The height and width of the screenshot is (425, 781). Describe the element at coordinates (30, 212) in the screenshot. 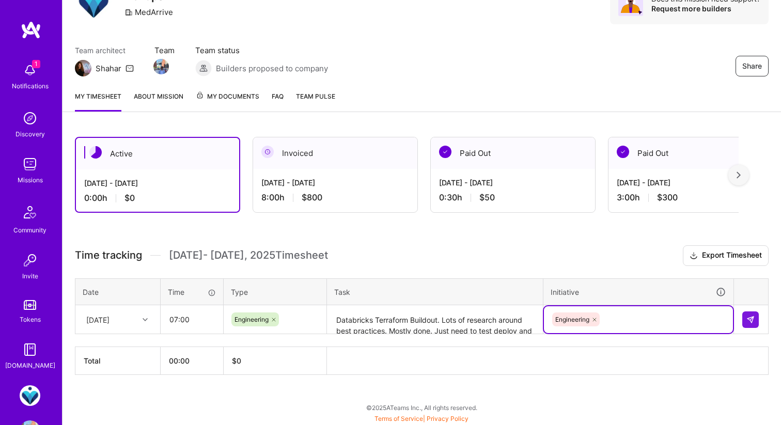

I see `img: Community` at that location.